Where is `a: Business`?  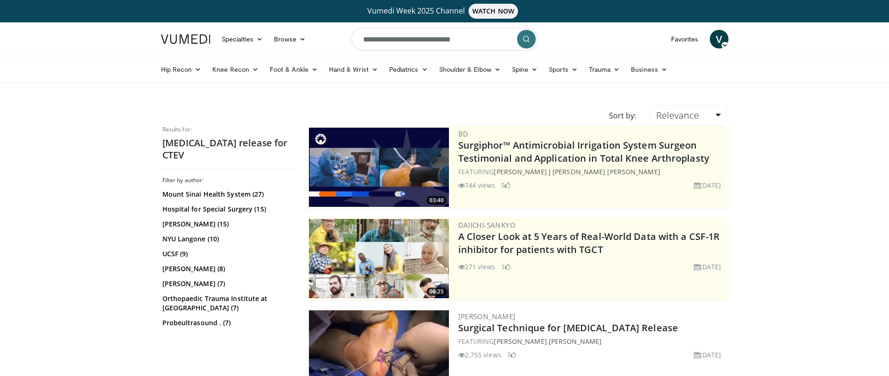
a: Business is located at coordinates (649, 70).